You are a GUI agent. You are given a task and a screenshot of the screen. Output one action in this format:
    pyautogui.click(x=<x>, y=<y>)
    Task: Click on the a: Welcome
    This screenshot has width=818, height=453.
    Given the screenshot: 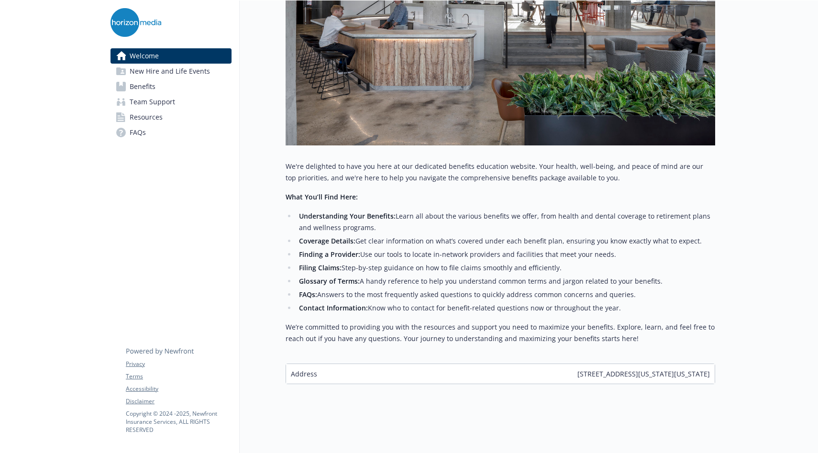 What is the action you would take?
    pyautogui.click(x=171, y=56)
    